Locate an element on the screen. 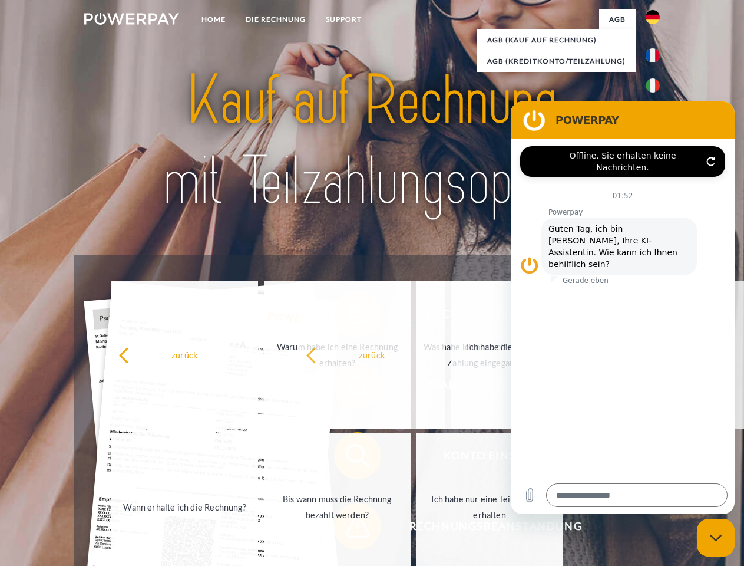  div: Warum habe ich eine Rechnung erhalten? is located at coordinates (337, 355).